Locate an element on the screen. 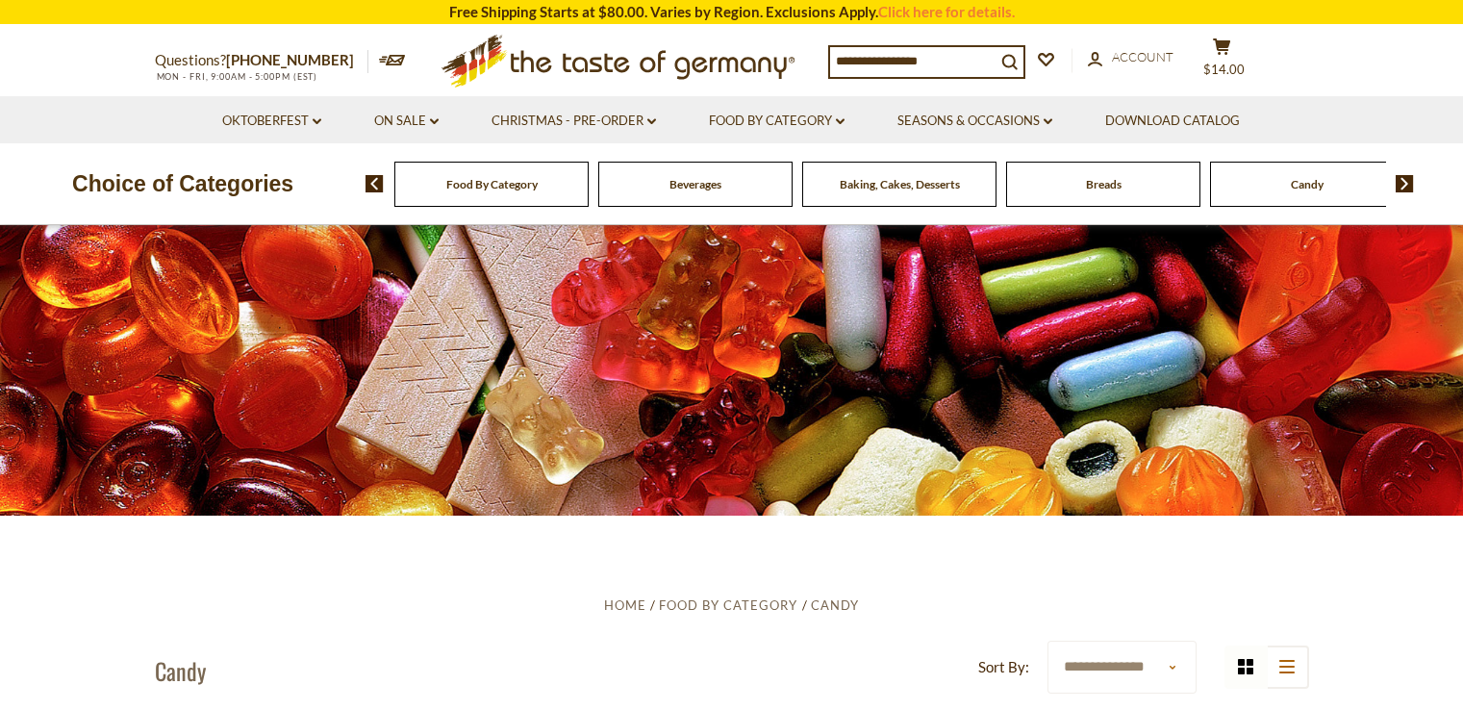 The image size is (1463, 710). span: Home is located at coordinates (625, 605).